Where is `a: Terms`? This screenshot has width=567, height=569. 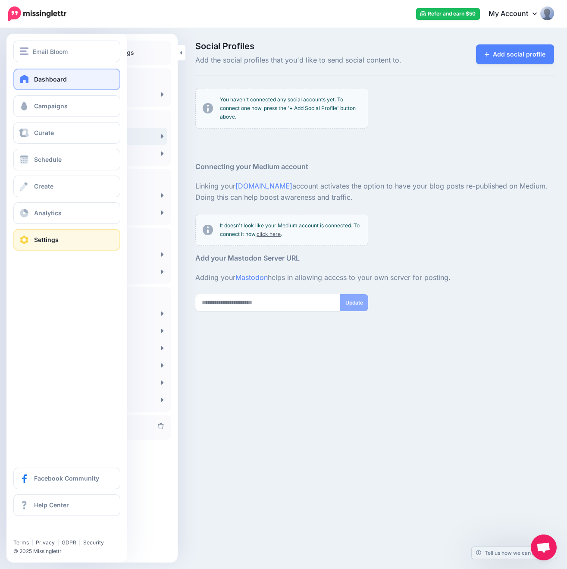 a: Terms is located at coordinates (21, 542).